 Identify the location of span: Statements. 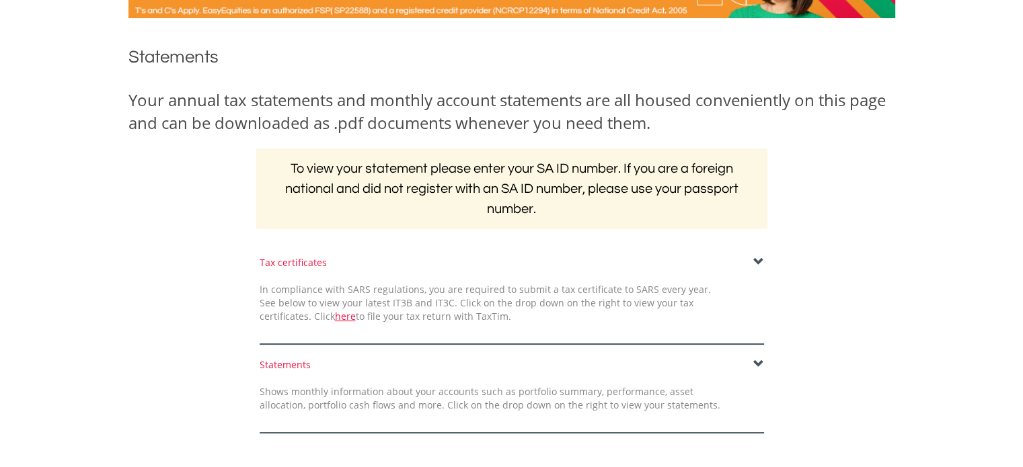
(174, 57).